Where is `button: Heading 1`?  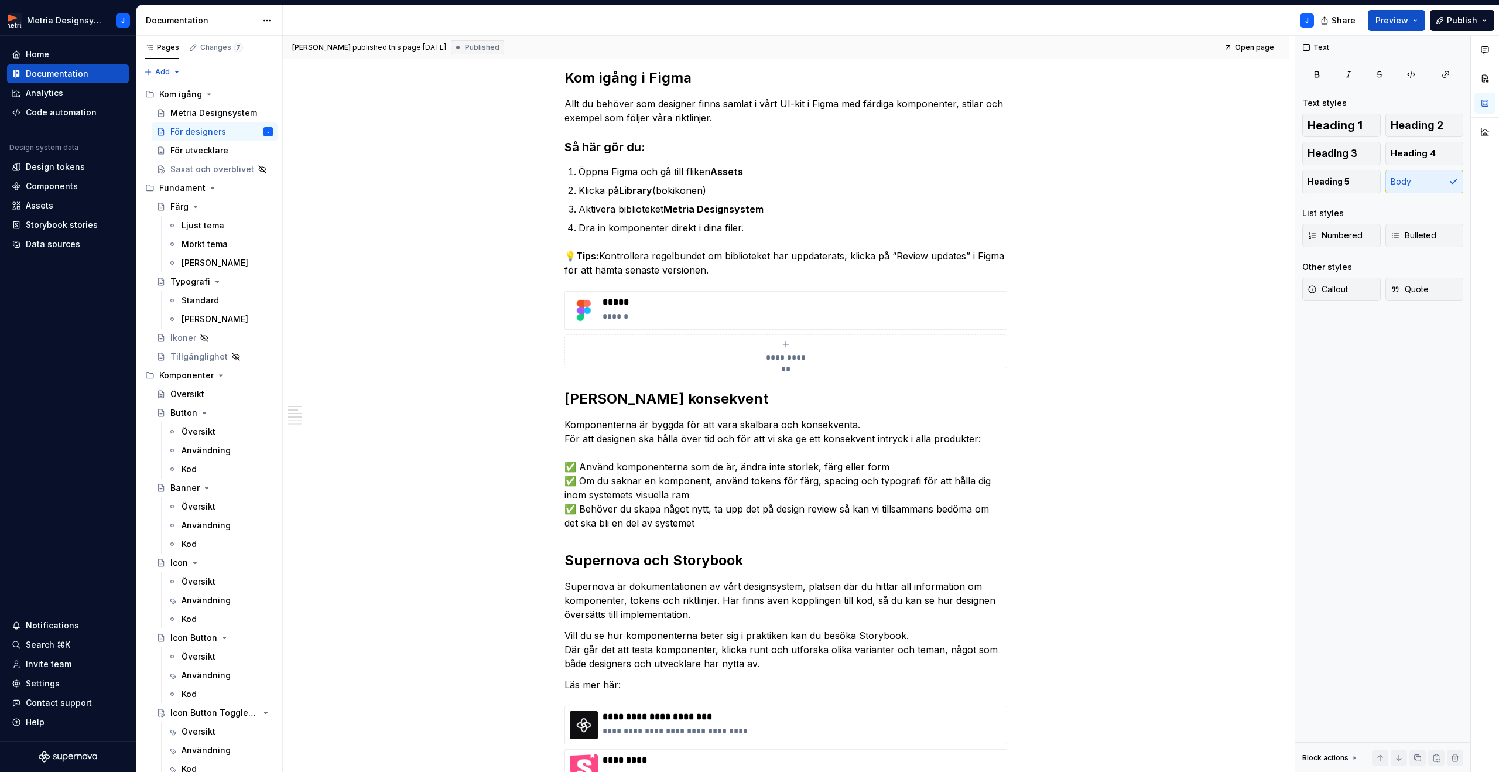 button: Heading 1 is located at coordinates (1341, 125).